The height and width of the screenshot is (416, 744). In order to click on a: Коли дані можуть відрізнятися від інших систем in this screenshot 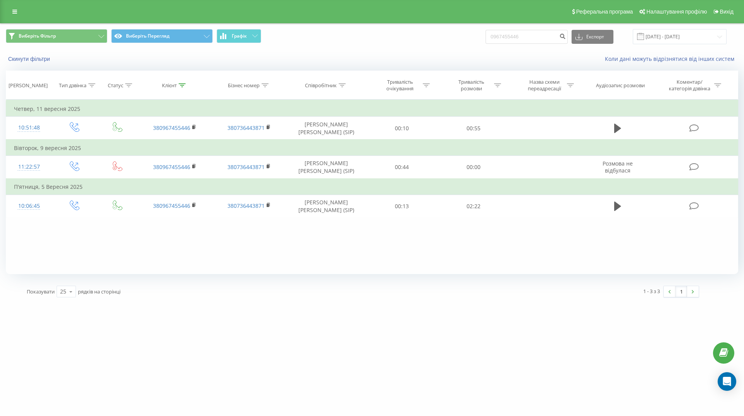, I will do `click(671, 58)`.